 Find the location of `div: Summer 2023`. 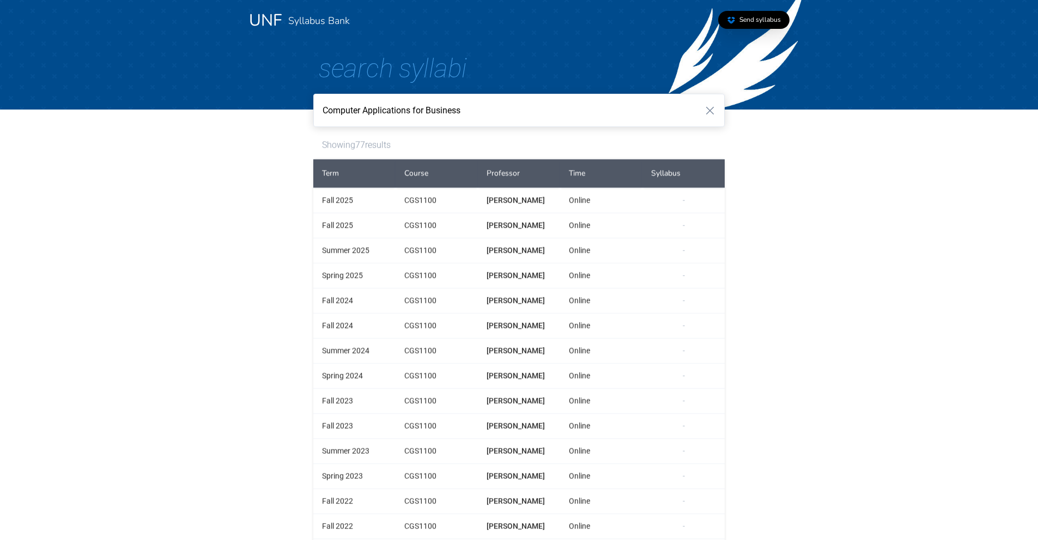

div: Summer 2023 is located at coordinates (354, 451).